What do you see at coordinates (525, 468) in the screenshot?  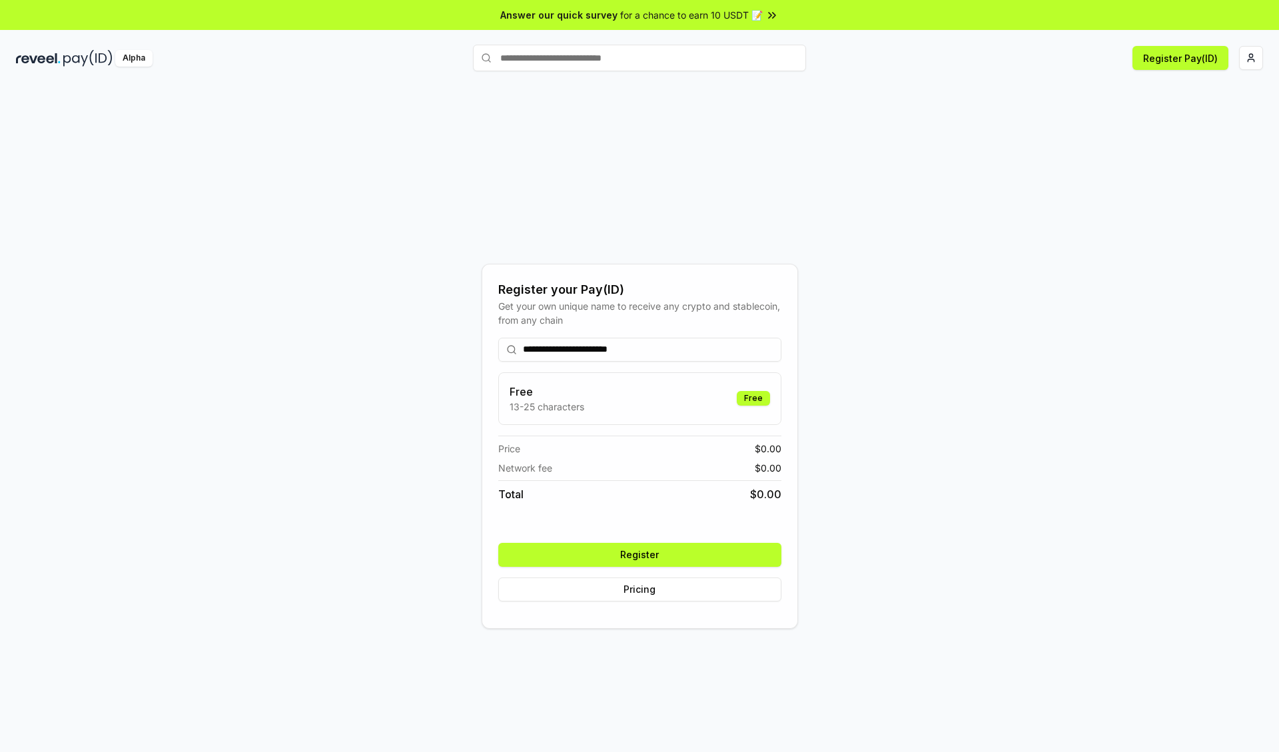 I see `span: Network fee` at bounding box center [525, 468].